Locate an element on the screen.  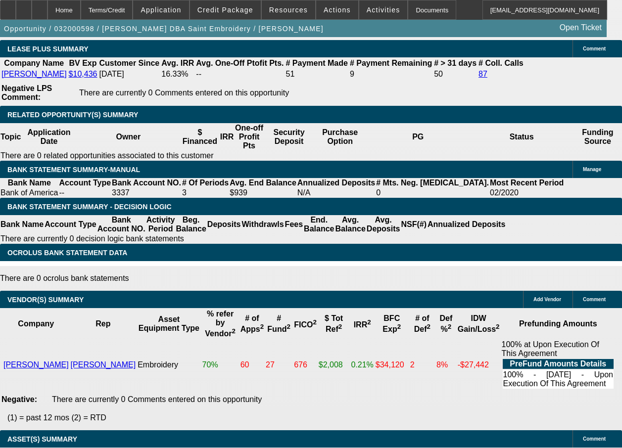
td: 0.21% is located at coordinates (362, 365).